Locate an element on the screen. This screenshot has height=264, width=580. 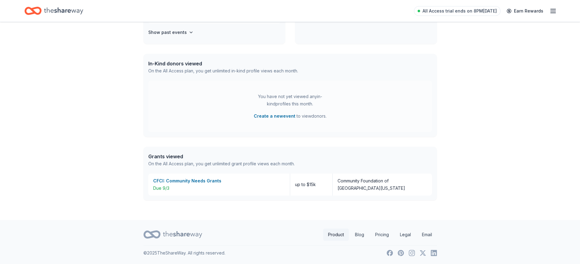
div: Grants viewed is located at coordinates (221, 157).